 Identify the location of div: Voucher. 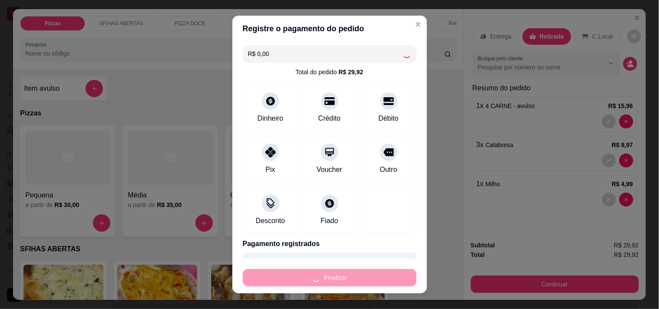
(329, 170).